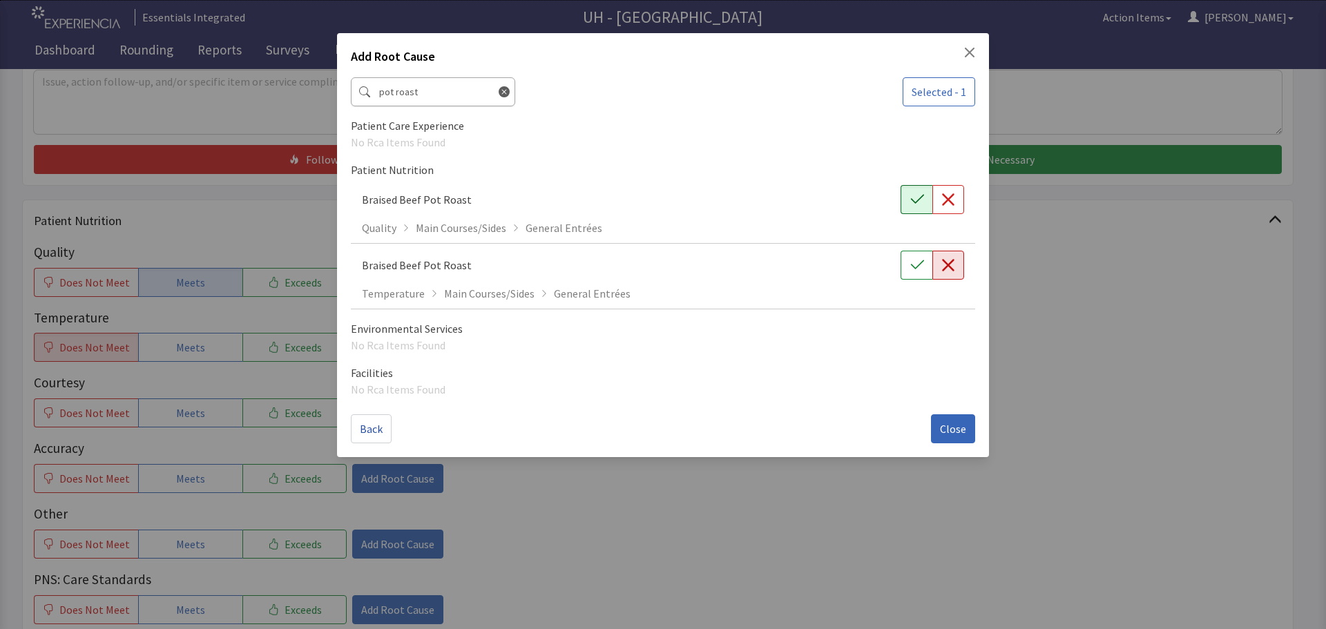 Image resolution: width=1326 pixels, height=629 pixels. I want to click on p: Facilities, so click(663, 373).